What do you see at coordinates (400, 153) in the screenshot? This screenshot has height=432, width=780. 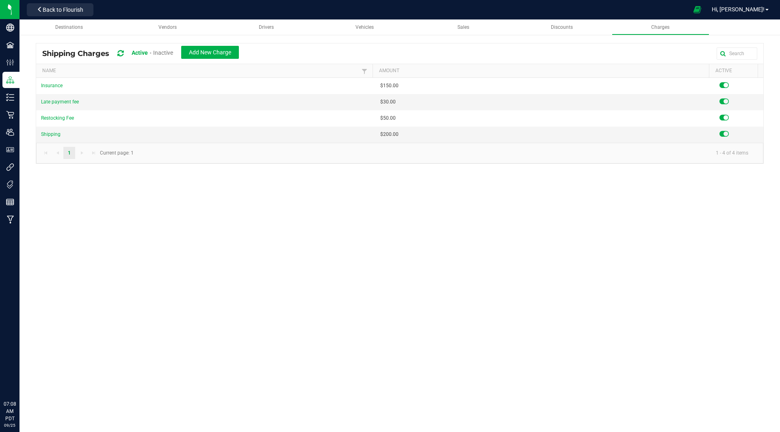 I see `kendo-pager: Current page: 1` at bounding box center [400, 153].